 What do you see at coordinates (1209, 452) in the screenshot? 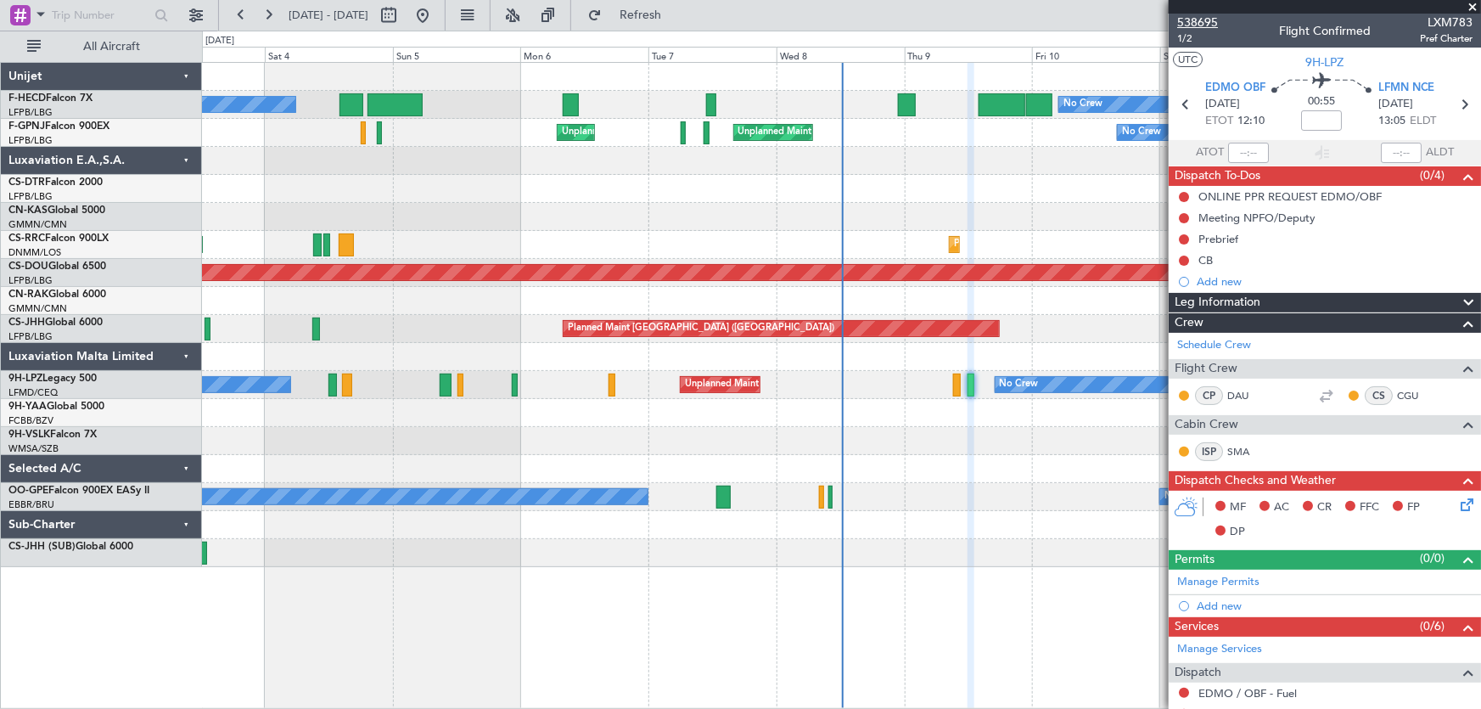
I see `div: ISP` at bounding box center [1209, 452].